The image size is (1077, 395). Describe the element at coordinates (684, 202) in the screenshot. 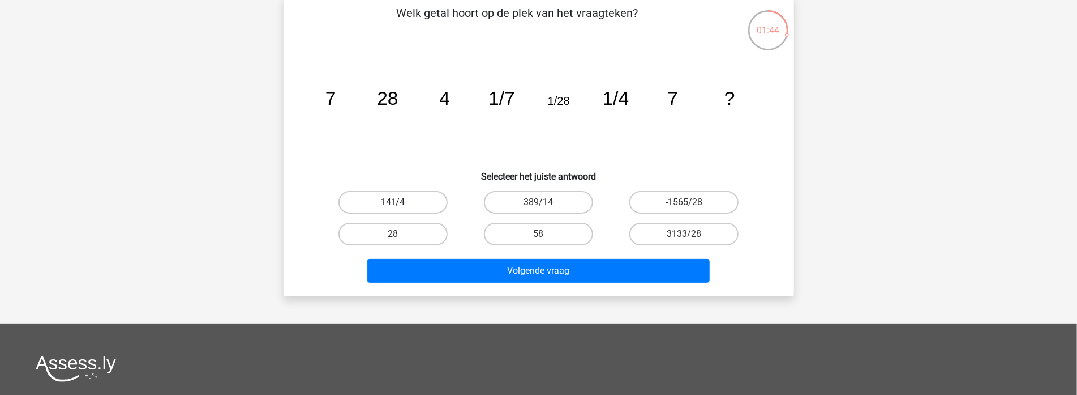

I see `label: -1565/28` at that location.